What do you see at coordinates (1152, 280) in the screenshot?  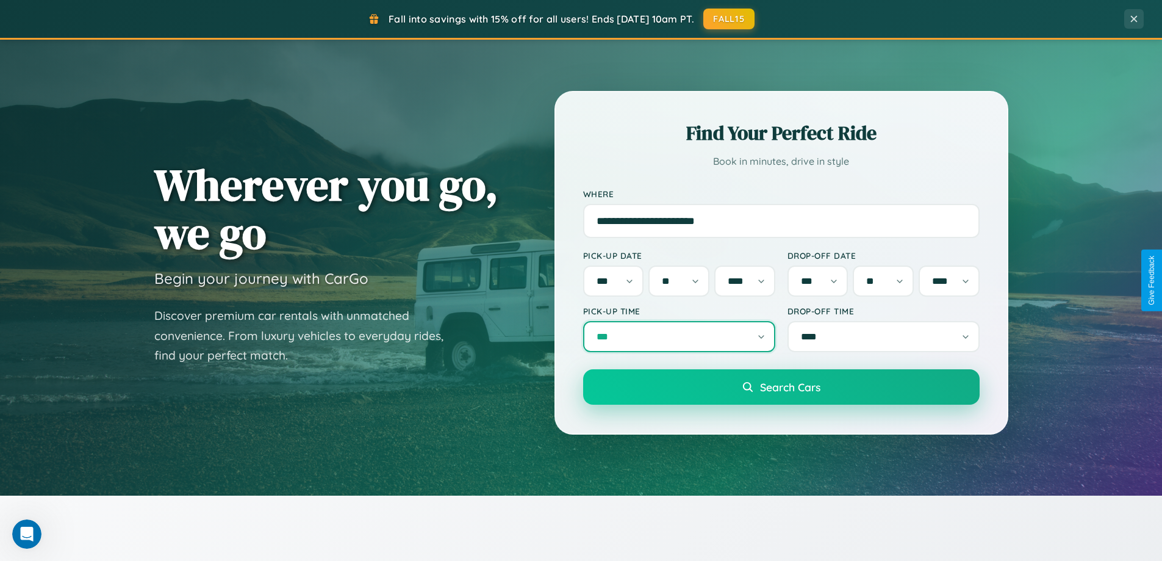 I see `div: Give Feedback` at bounding box center [1152, 280].